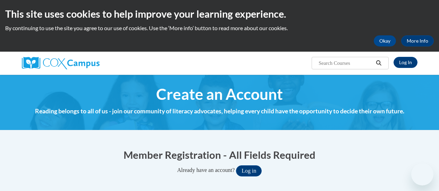  Describe the element at coordinates (220, 111) in the screenshot. I see `h4: Reading belongs to all of us - join our community of literacy advocates, helping every child have...` at that location.